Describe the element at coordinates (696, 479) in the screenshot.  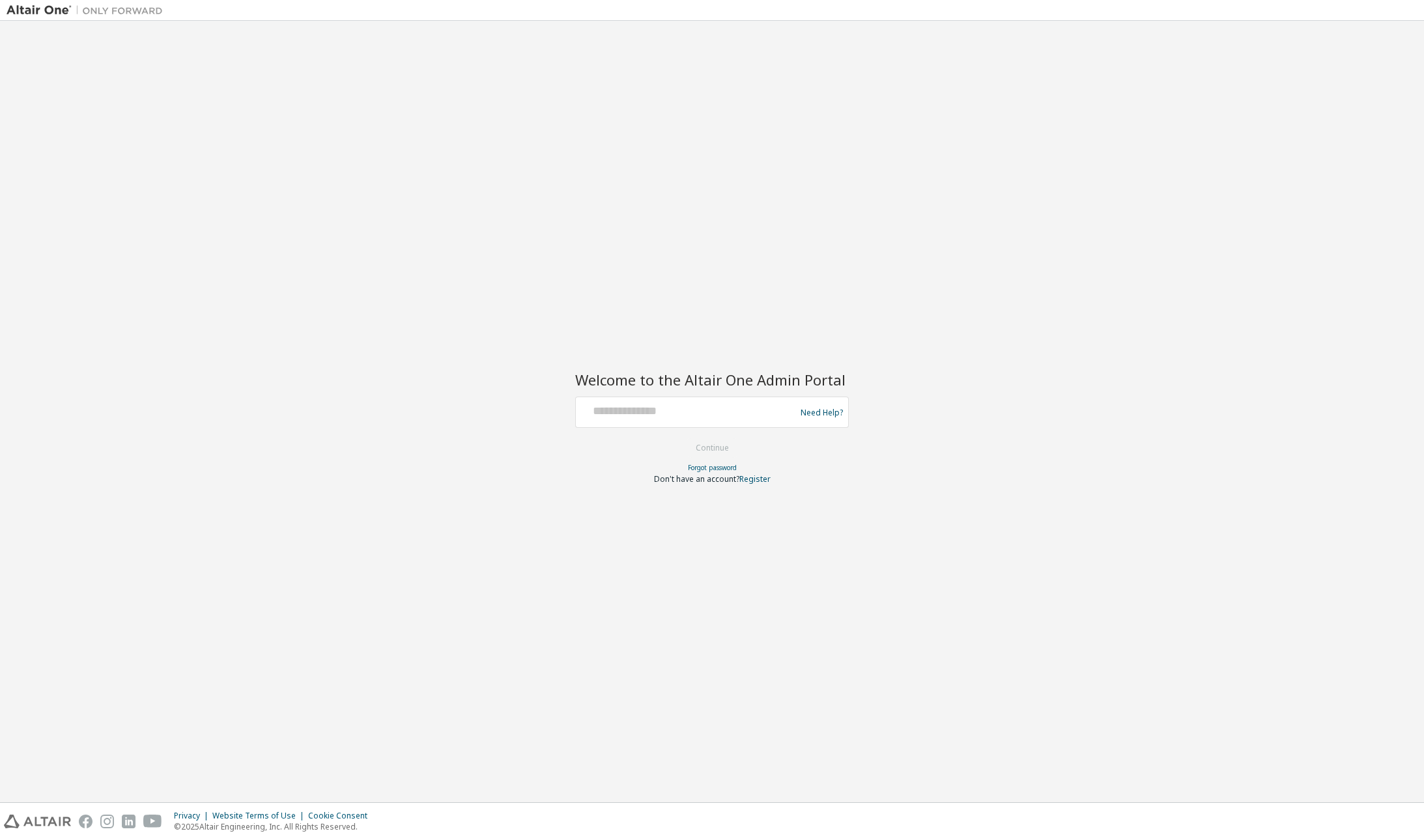
I see `span: Don't have an account?` at that location.